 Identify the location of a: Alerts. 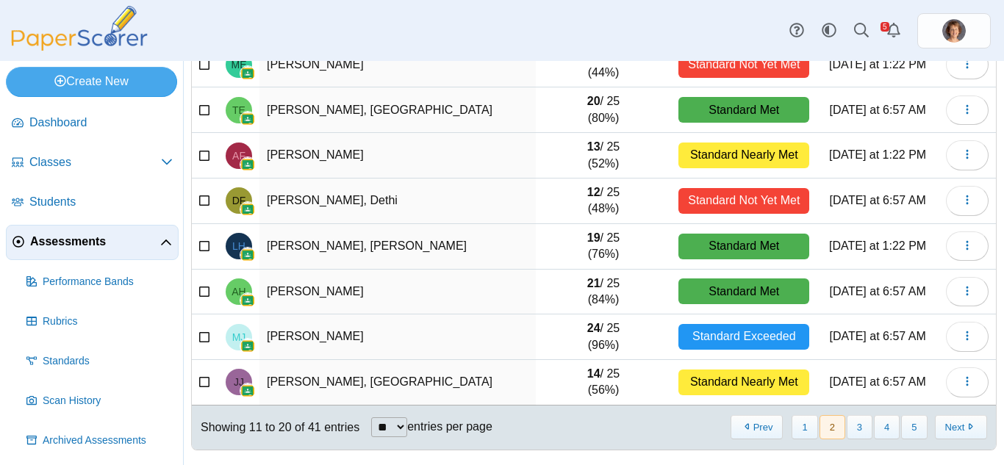
(894, 31).